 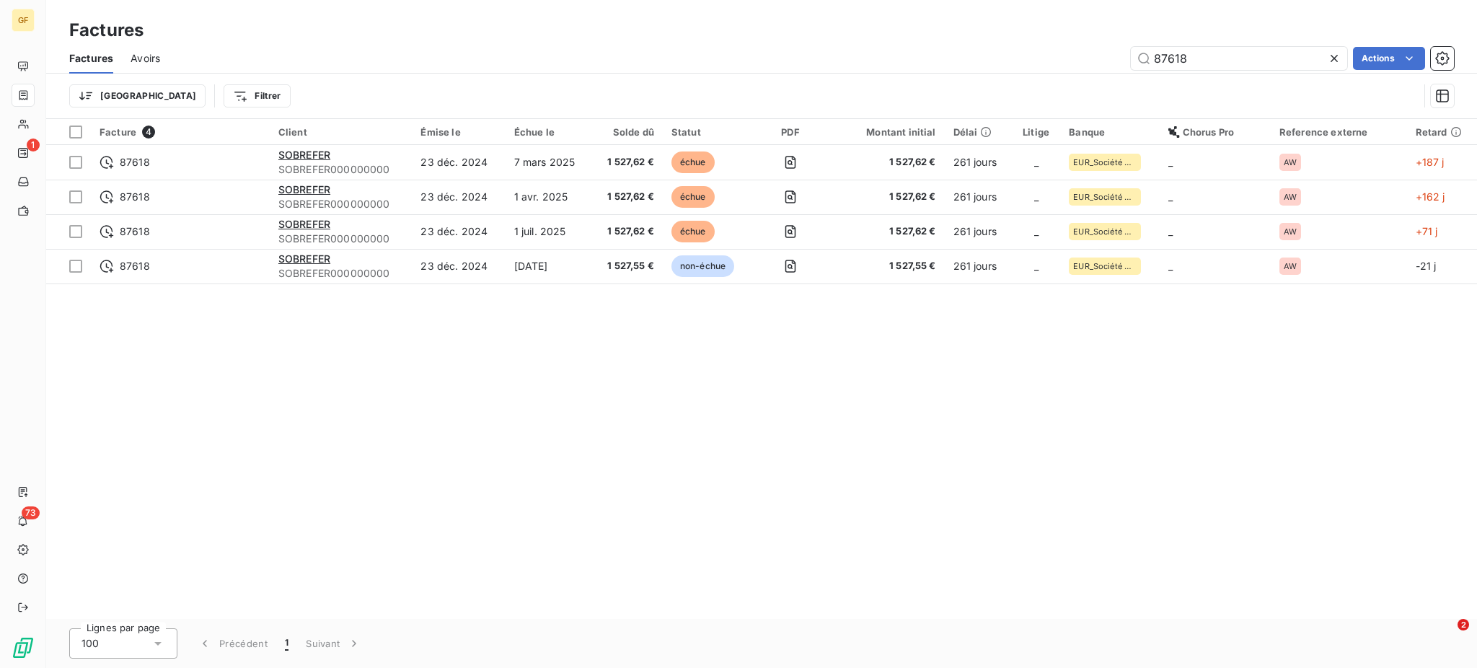 What do you see at coordinates (30, 513) in the screenshot?
I see `span: 73` at bounding box center [30, 513].